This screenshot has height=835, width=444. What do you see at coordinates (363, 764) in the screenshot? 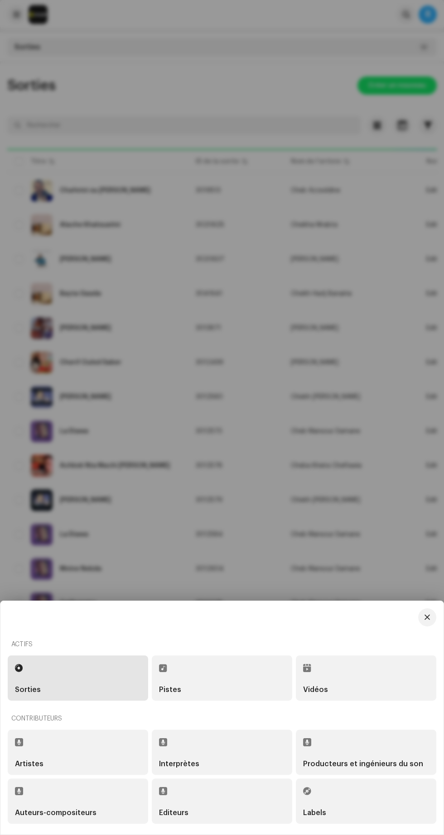
I see `div: Producteurs et ingénieurs du son` at bounding box center [363, 764].